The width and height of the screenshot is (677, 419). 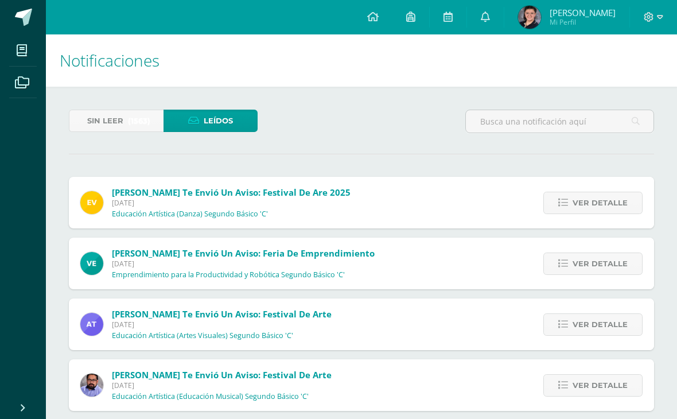 What do you see at coordinates (105, 120) in the screenshot?
I see `span: Sin leer` at bounding box center [105, 120].